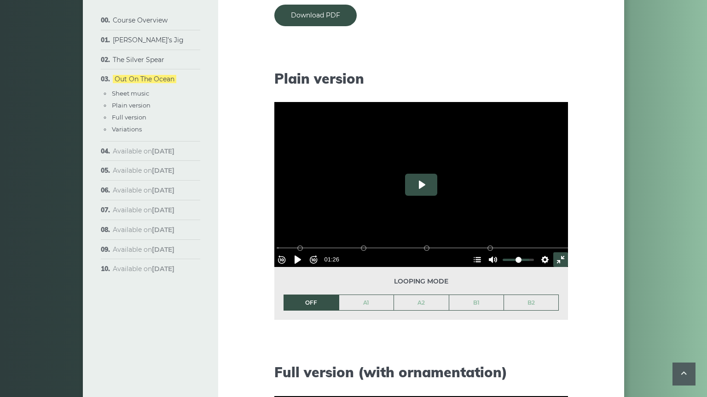 This screenshot has height=397, width=707. What do you see at coordinates (130, 93) in the screenshot?
I see `a: Sheet music` at bounding box center [130, 93].